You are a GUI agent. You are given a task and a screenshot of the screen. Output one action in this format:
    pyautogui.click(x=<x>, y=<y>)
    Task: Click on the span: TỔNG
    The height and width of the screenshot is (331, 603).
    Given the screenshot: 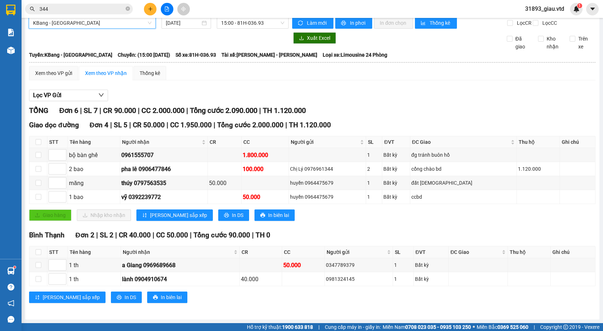 What is the action you would take?
    pyautogui.click(x=39, y=111)
    